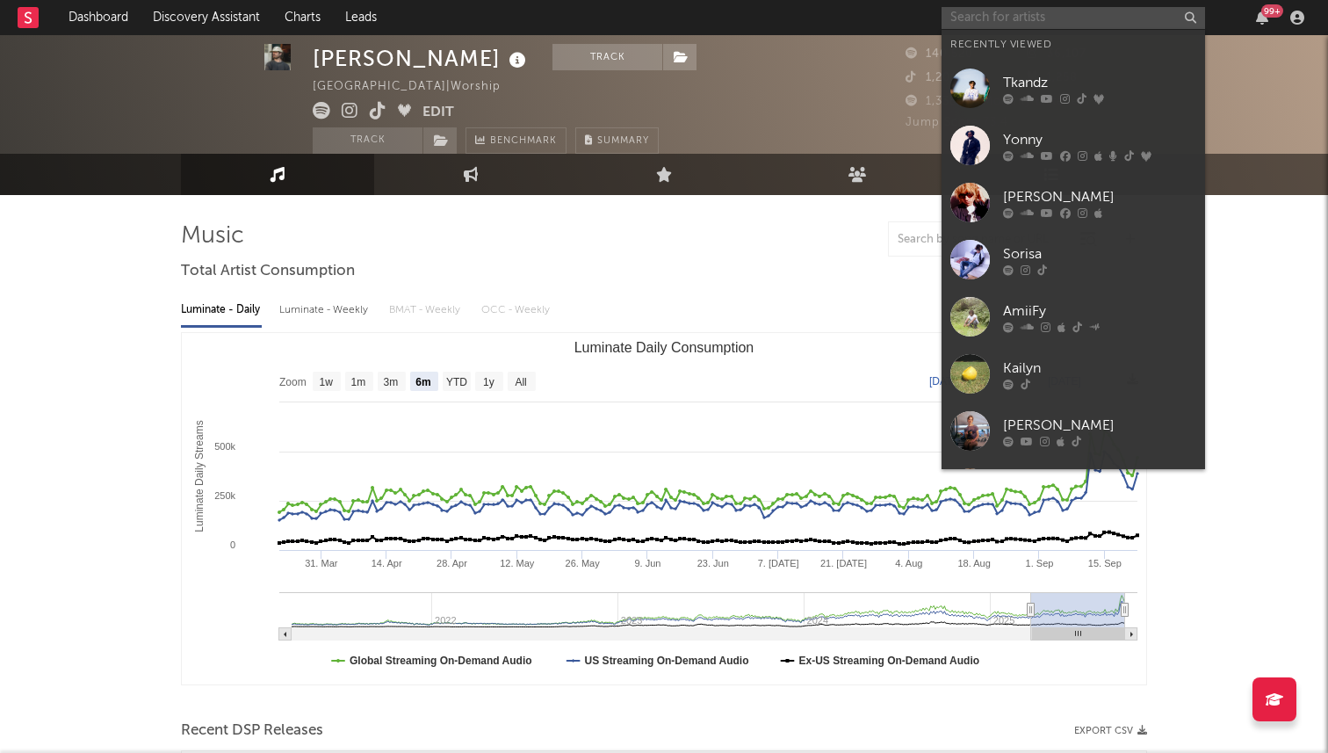  I want to click on svg: Luminate Daily Consumption, so click(664, 509).